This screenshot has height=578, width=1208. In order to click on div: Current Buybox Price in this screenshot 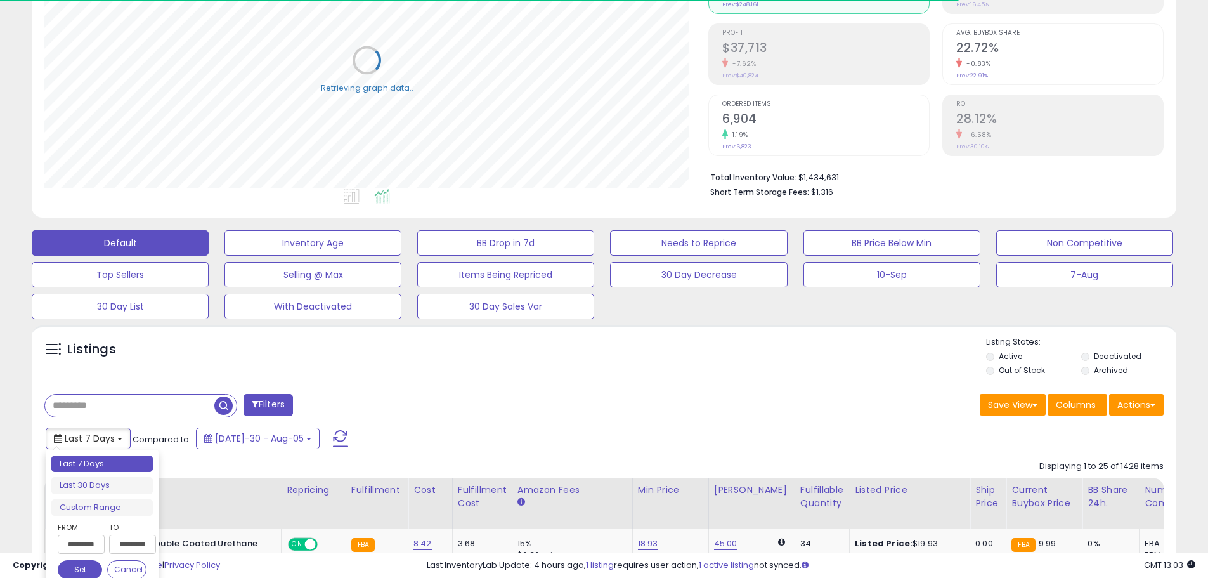, I will do `click(1044, 496)`.